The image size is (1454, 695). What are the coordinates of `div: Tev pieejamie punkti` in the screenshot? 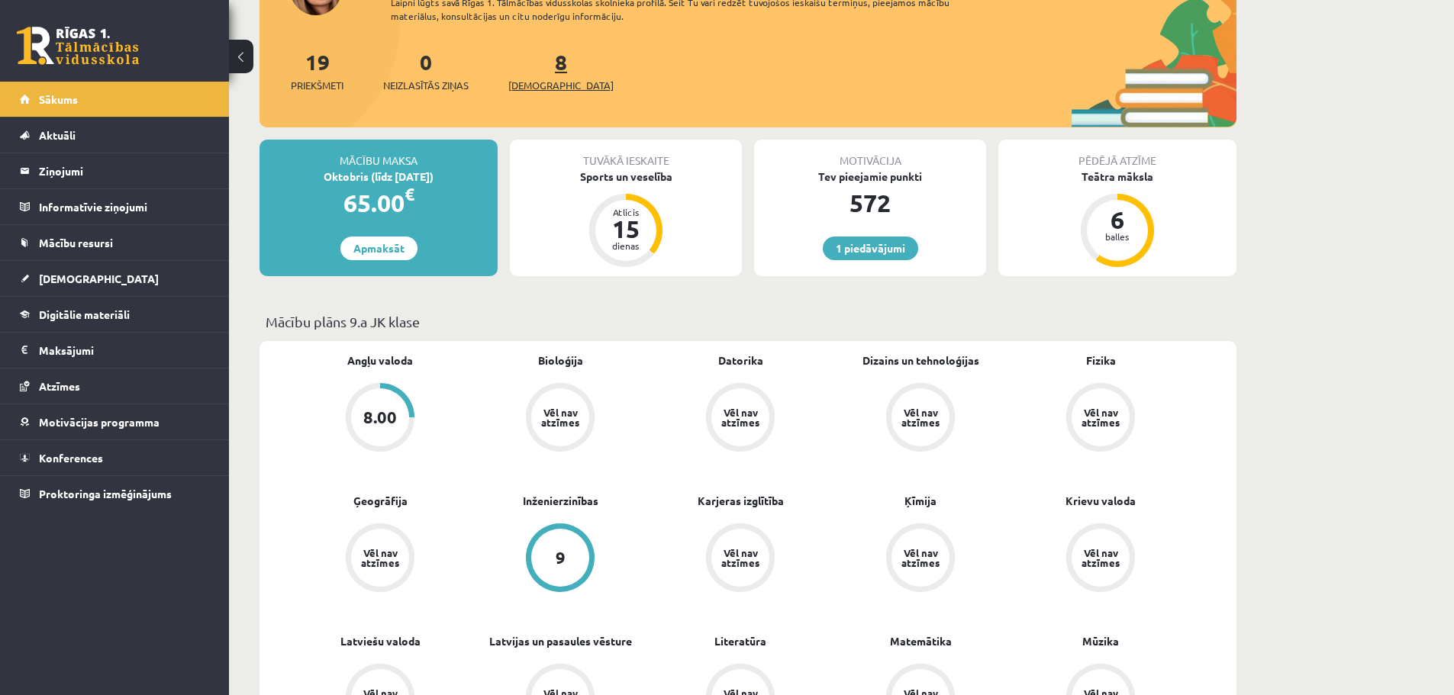 It's located at (870, 176).